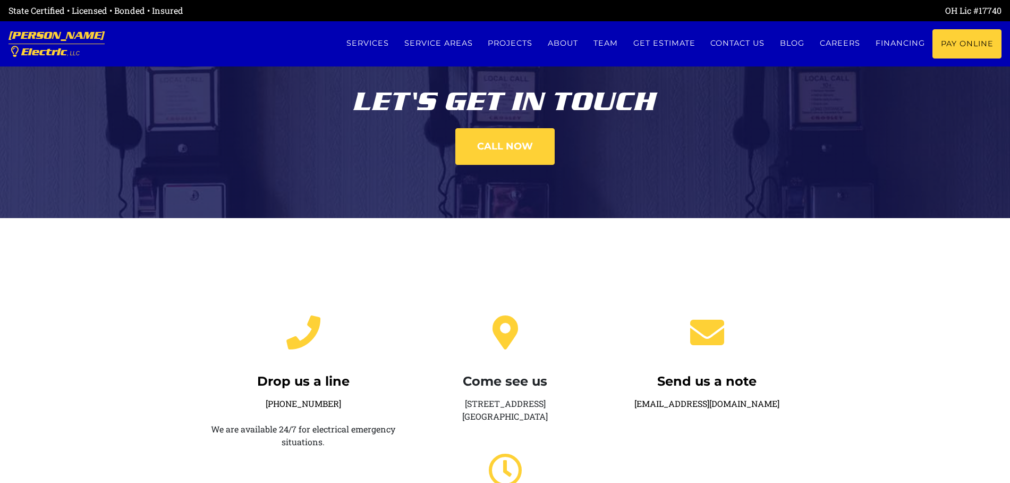 This screenshot has height=483, width=1010. I want to click on a: Service Areas, so click(439, 43).